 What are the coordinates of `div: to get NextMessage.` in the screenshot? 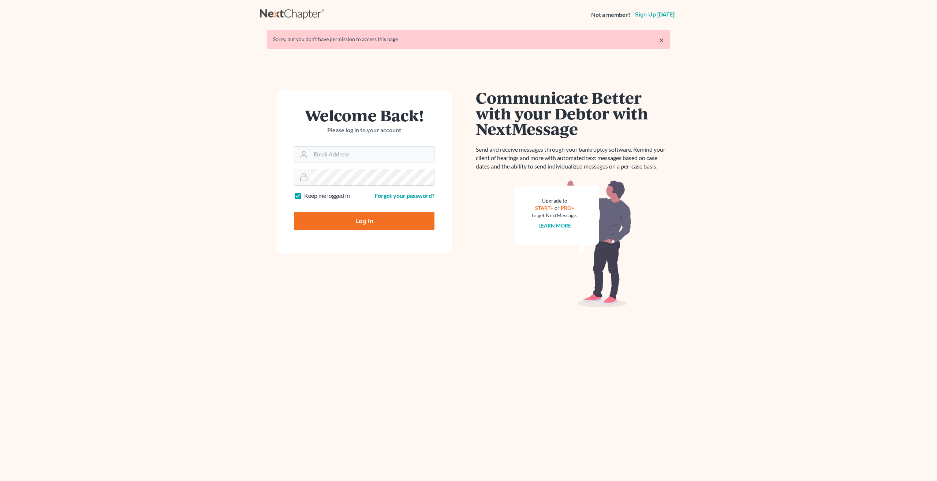 It's located at (555, 215).